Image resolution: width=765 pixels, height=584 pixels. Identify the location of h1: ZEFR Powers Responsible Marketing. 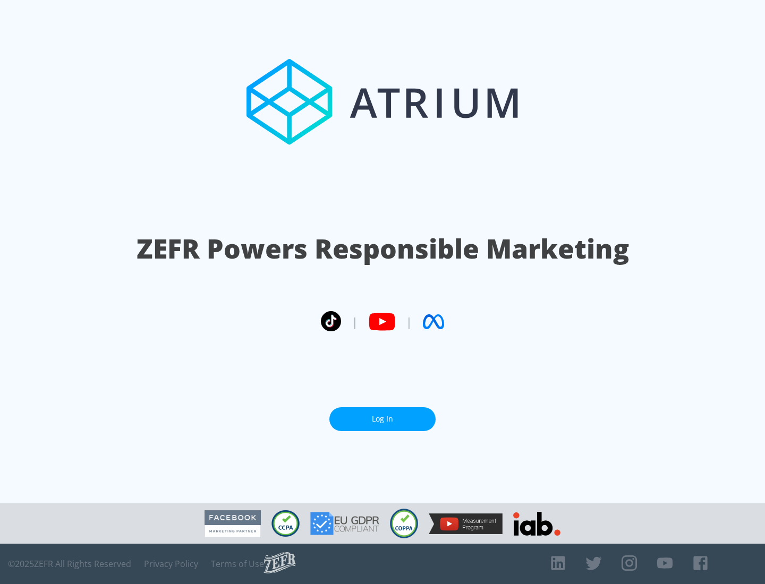
(382, 249).